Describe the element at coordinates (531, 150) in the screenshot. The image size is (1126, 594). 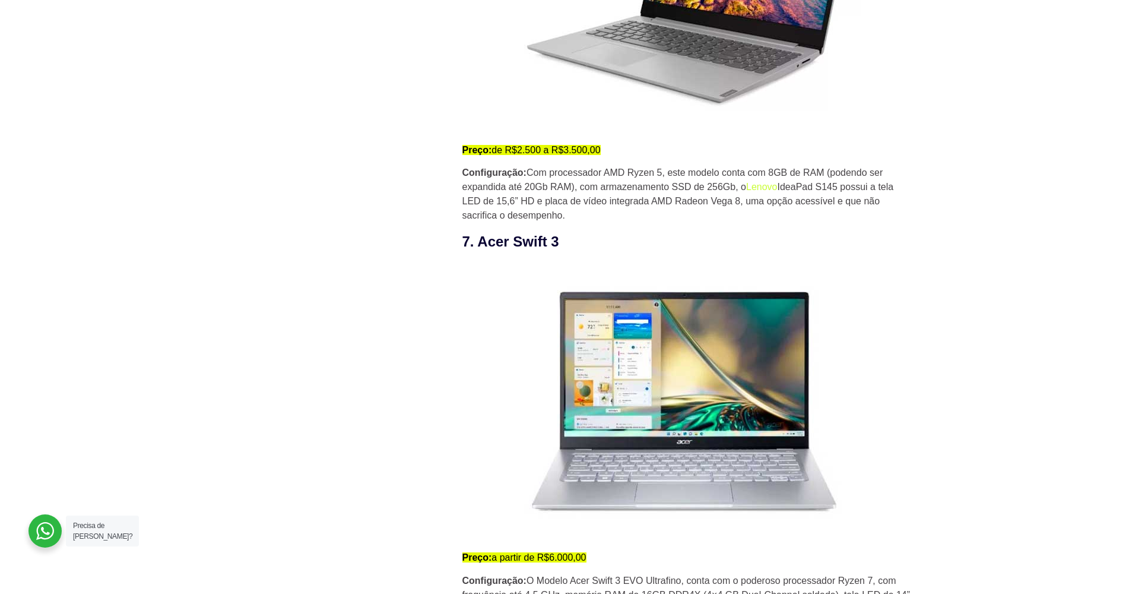
I see `mark: de R$2.500 a R$3.500,00` at that location.